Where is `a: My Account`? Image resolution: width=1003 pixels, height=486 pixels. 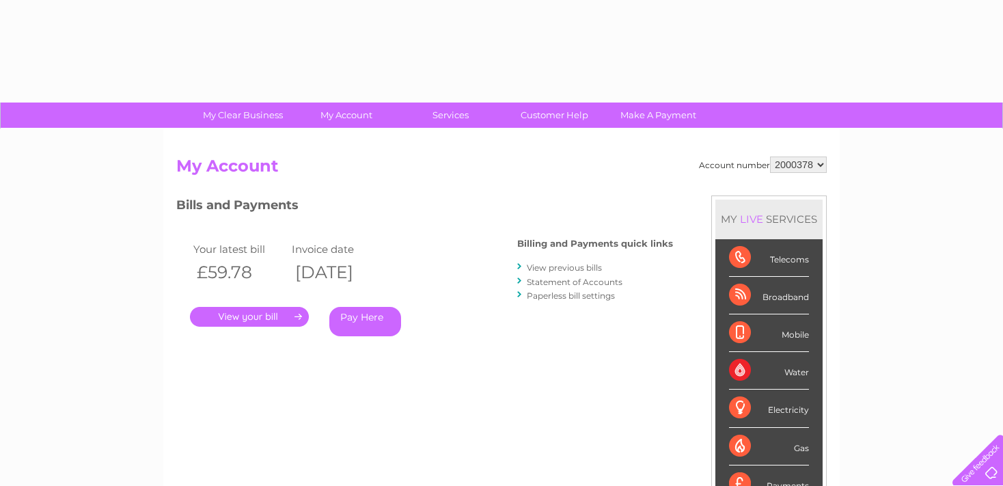 a: My Account is located at coordinates (346, 115).